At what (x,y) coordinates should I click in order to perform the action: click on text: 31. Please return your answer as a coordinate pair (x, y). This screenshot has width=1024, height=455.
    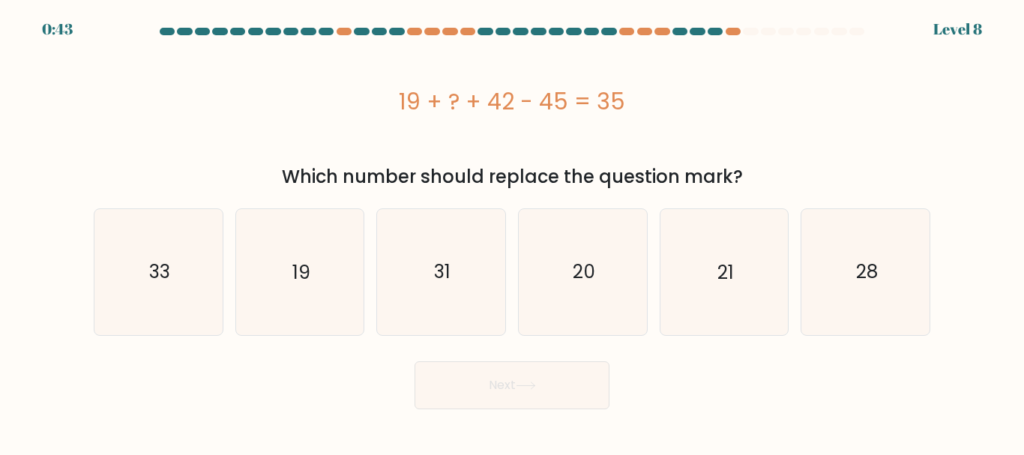
    Looking at the image, I should click on (442, 271).